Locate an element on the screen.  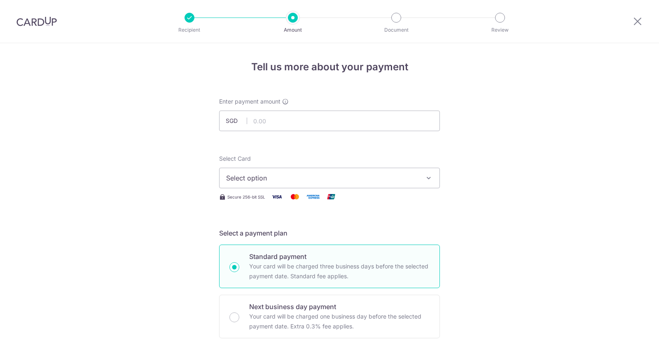
p: Recipient is located at coordinates (189, 30).